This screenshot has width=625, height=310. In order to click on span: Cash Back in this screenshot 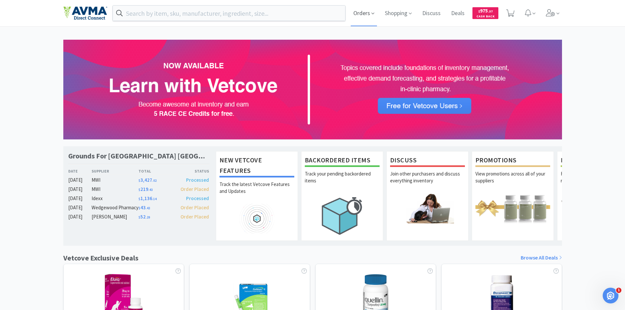, I will do `click(485, 17)`.